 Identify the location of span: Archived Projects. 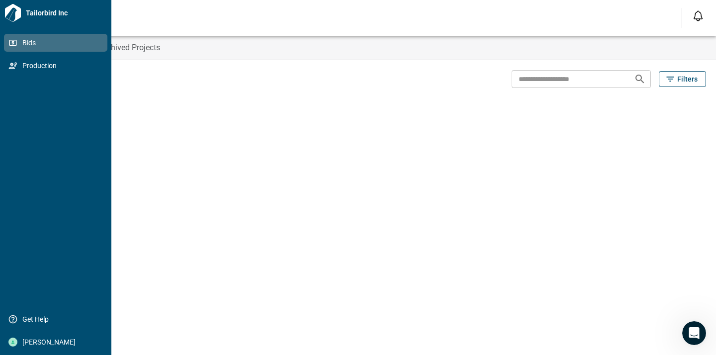
(130, 48).